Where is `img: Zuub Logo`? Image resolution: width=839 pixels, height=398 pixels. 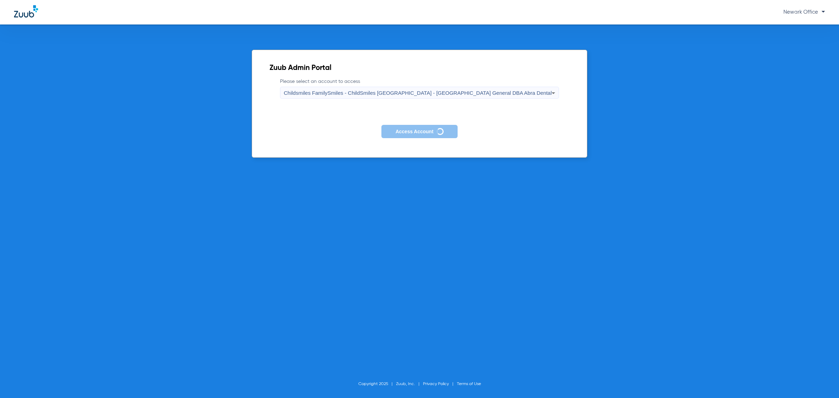
img: Zuub Logo is located at coordinates (26, 11).